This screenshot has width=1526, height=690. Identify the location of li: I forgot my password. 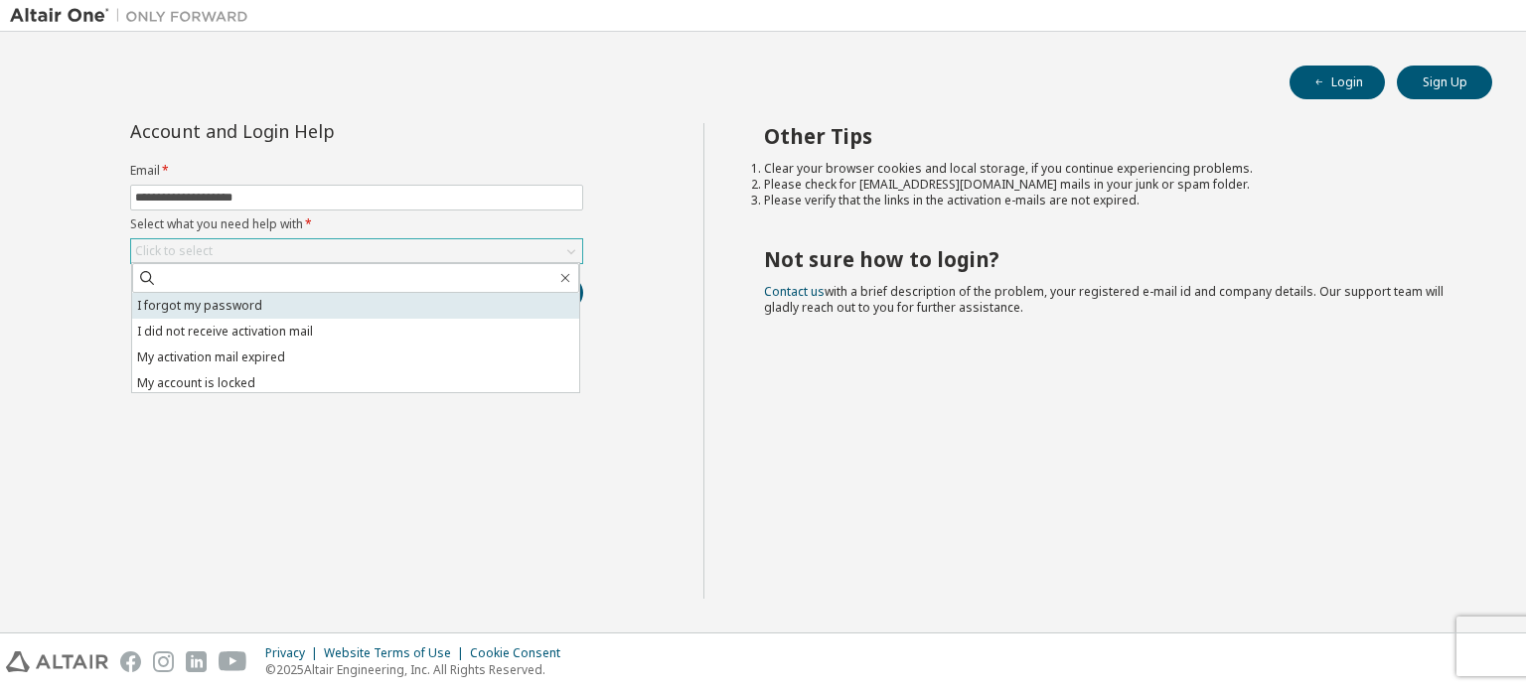
(356, 306).